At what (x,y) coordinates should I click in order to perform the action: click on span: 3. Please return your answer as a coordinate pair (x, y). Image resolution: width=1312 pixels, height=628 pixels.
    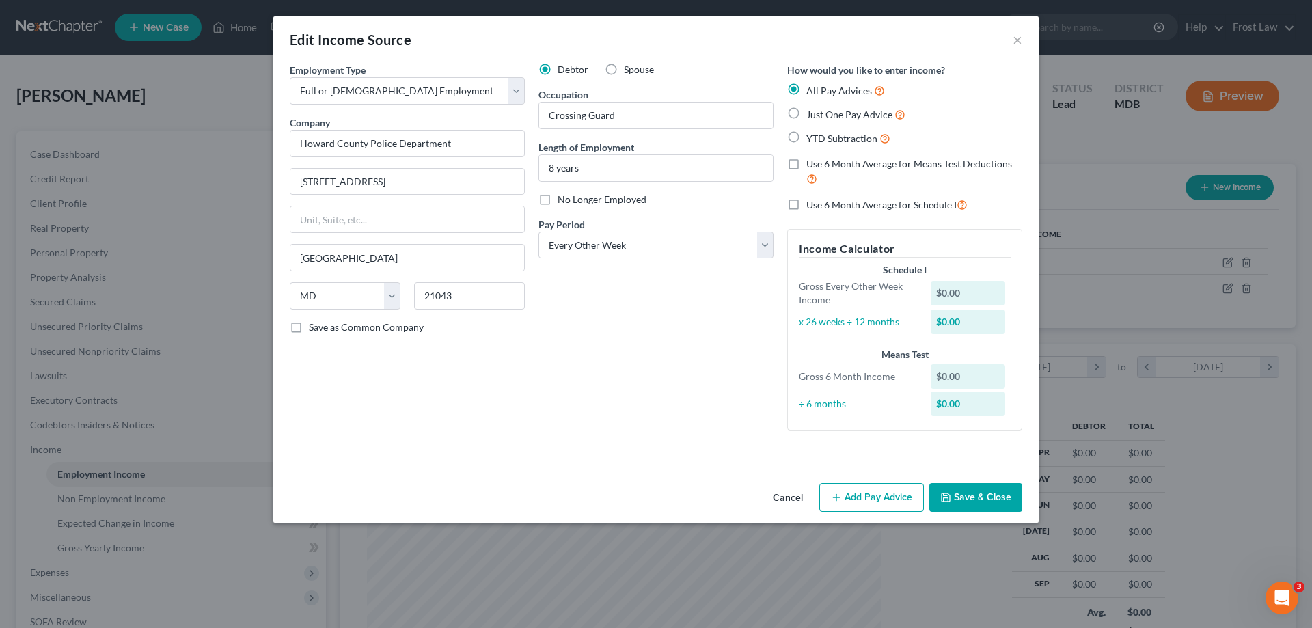
    Looking at the image, I should click on (1299, 587).